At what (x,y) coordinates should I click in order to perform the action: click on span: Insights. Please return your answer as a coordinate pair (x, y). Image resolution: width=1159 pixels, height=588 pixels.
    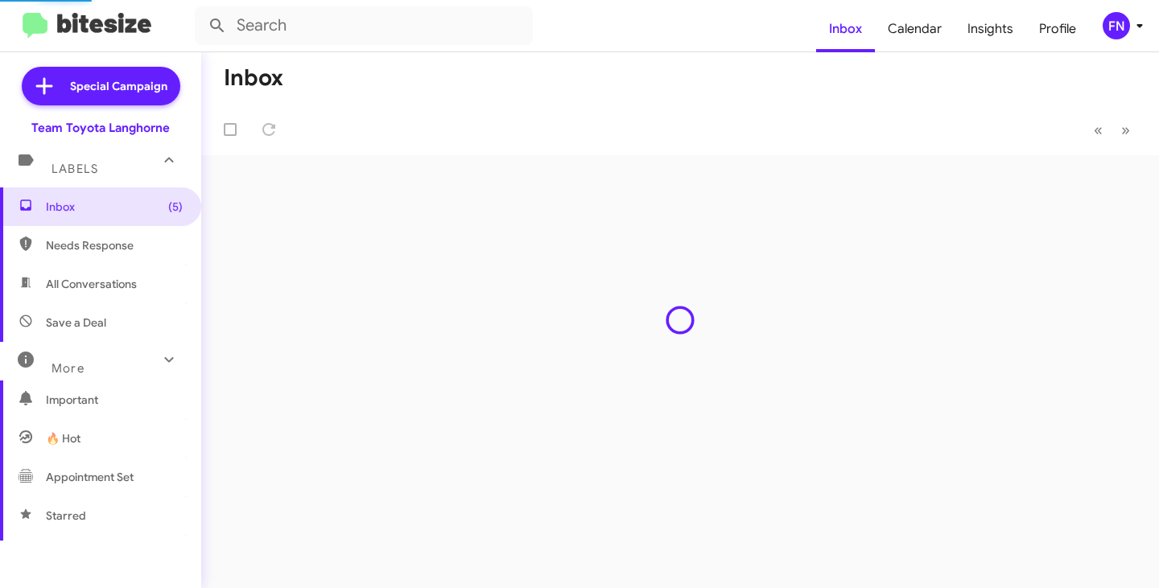
    Looking at the image, I should click on (990, 29).